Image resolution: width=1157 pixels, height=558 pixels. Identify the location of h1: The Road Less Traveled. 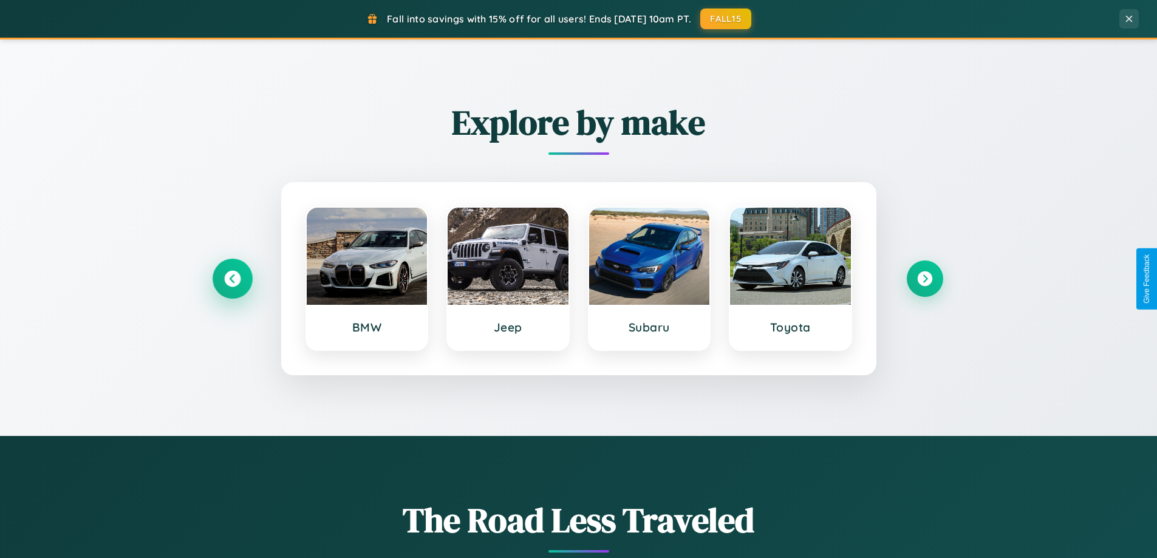
(579, 520).